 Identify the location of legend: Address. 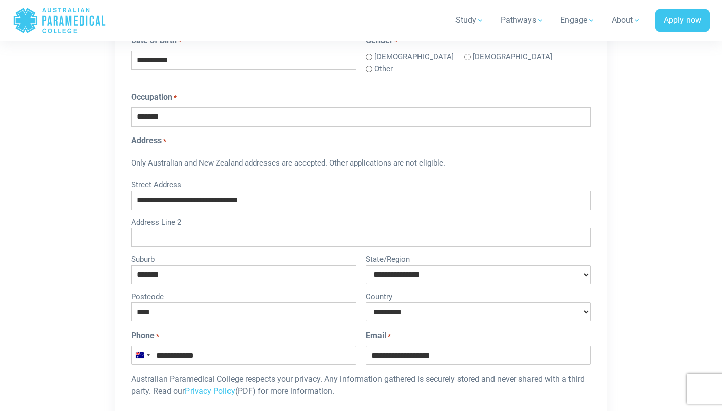
(361, 141).